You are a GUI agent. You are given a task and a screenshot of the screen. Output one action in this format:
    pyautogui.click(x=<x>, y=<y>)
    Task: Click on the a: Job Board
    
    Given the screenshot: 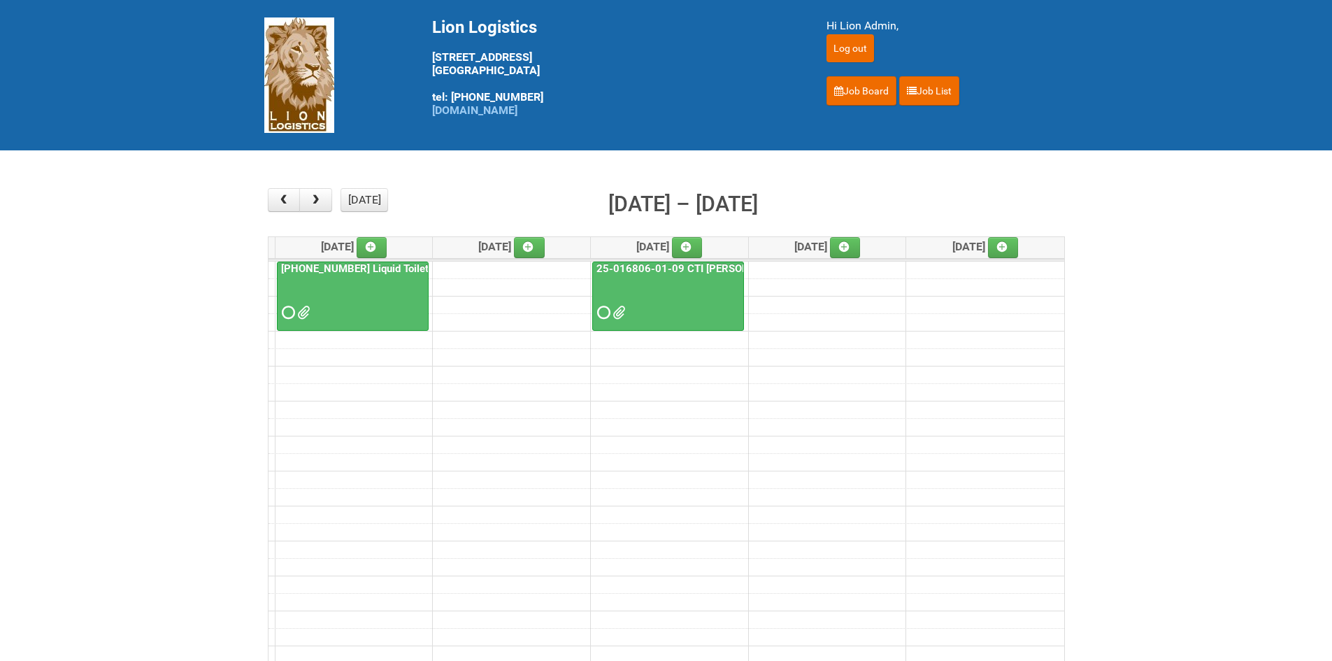 What is the action you would take?
    pyautogui.click(x=861, y=91)
    